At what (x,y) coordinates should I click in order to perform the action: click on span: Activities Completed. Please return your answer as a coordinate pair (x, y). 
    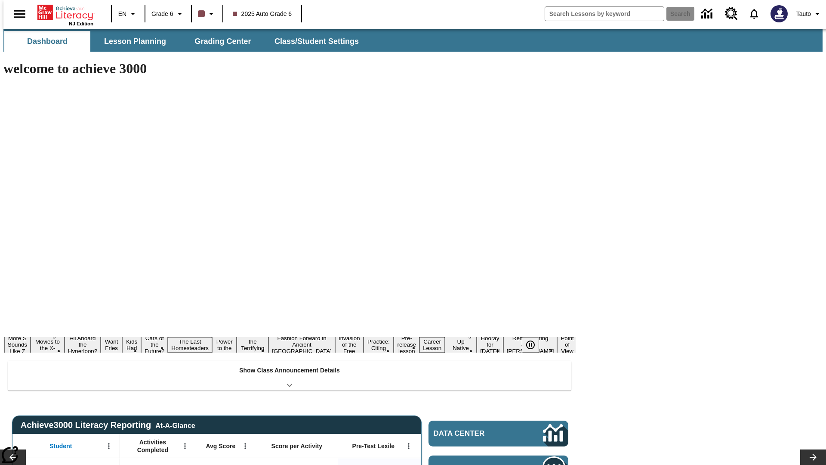
    Looking at the image, I should click on (153, 446).